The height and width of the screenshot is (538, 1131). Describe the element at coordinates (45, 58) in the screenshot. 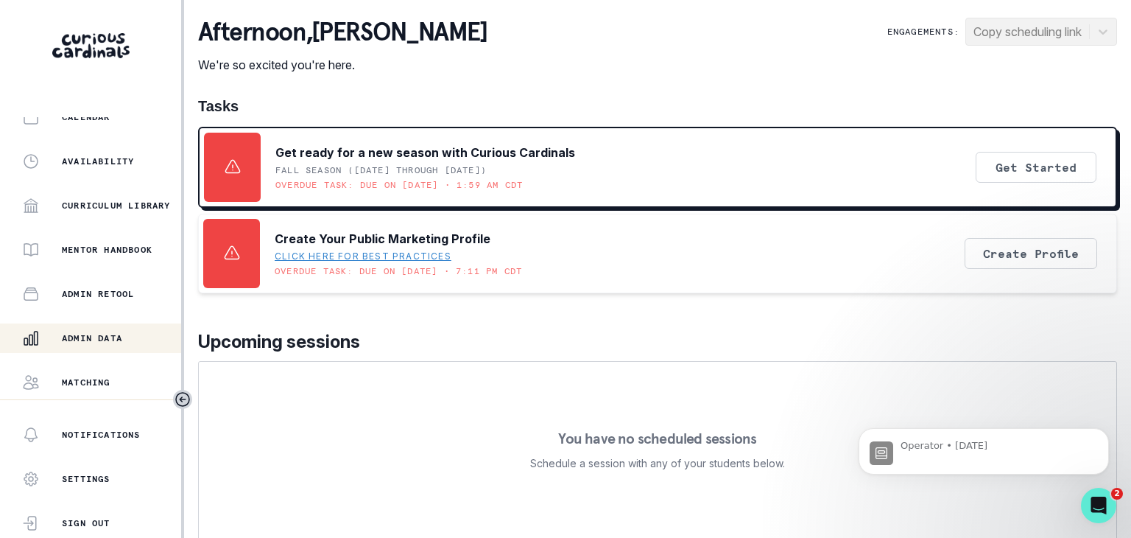

I see `img: Profile image for Operator` at that location.